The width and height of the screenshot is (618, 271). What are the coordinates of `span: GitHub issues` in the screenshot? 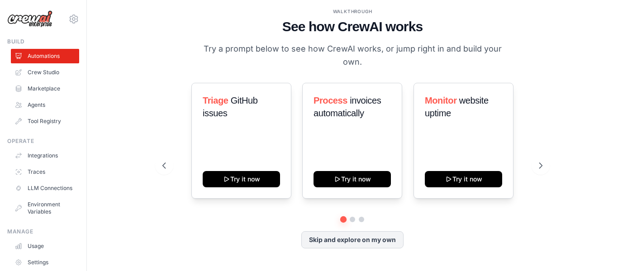 It's located at (230, 107).